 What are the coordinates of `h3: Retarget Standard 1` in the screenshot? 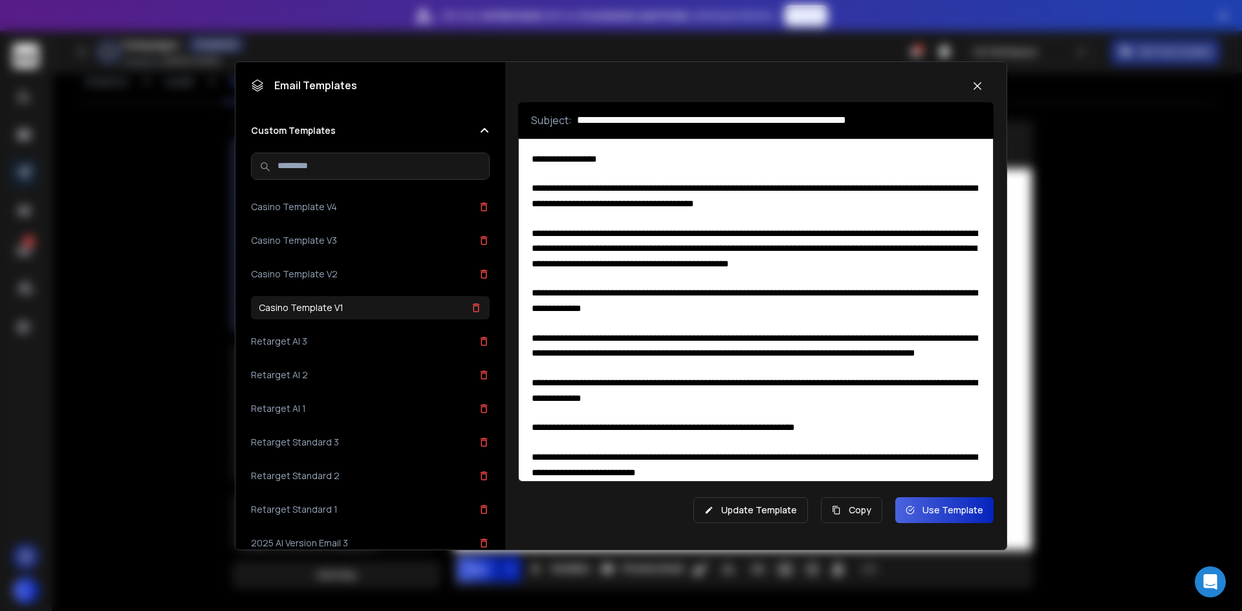 It's located at (294, 510).